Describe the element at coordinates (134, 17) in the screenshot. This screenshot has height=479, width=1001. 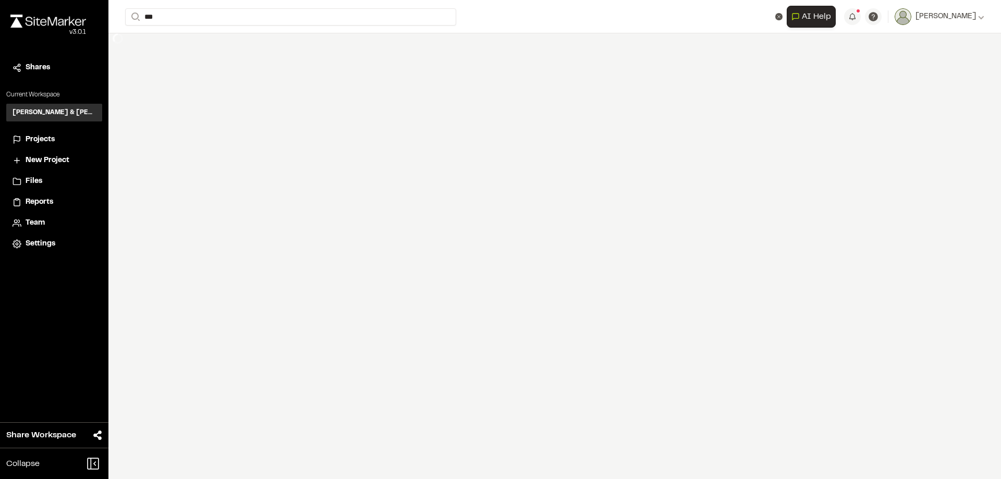
I see `button: Search` at that location.